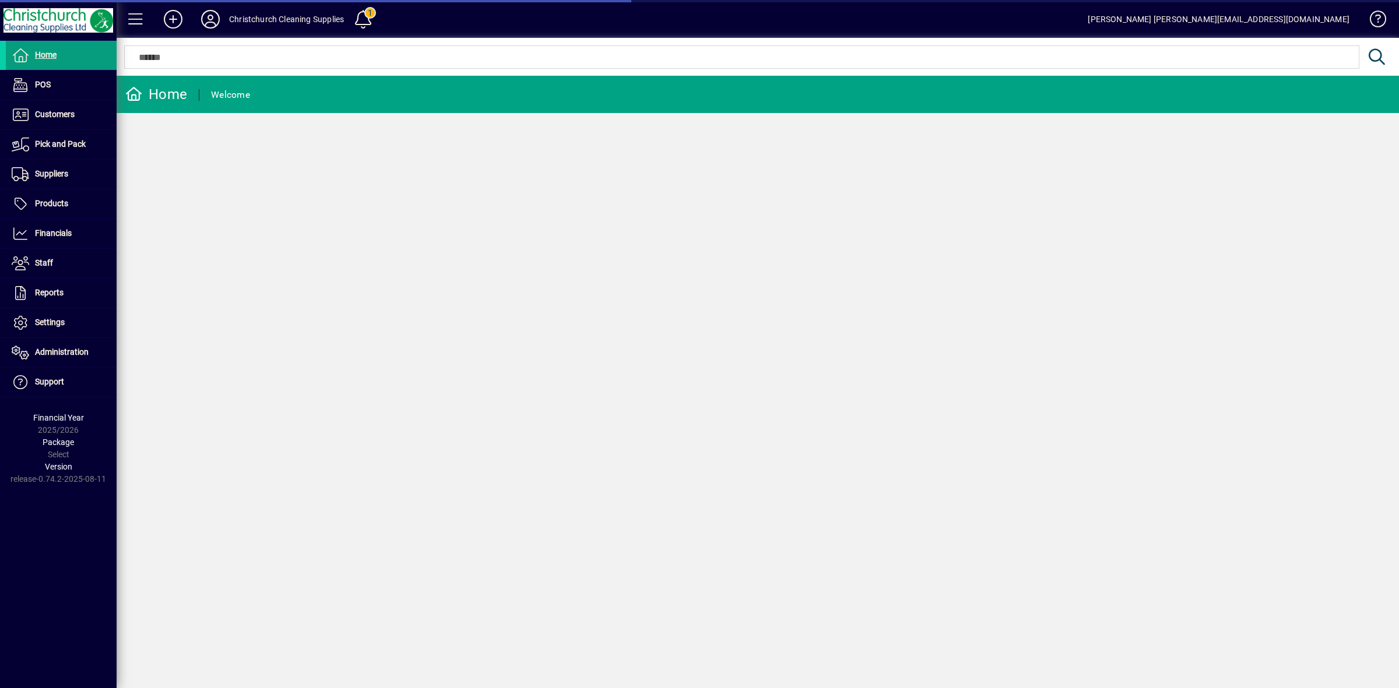 Image resolution: width=1399 pixels, height=688 pixels. Describe the element at coordinates (49, 293) in the screenshot. I see `span: Reports` at that location.